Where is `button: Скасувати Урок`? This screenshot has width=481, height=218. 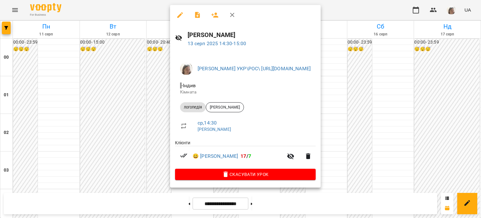
button: Скасувати Урок is located at coordinates (245, 174).